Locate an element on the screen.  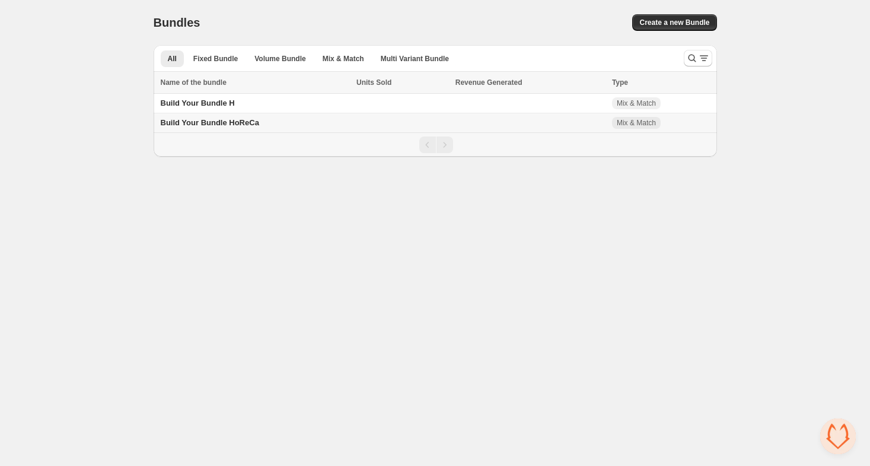
button: Units Sold is located at coordinates (380, 82).